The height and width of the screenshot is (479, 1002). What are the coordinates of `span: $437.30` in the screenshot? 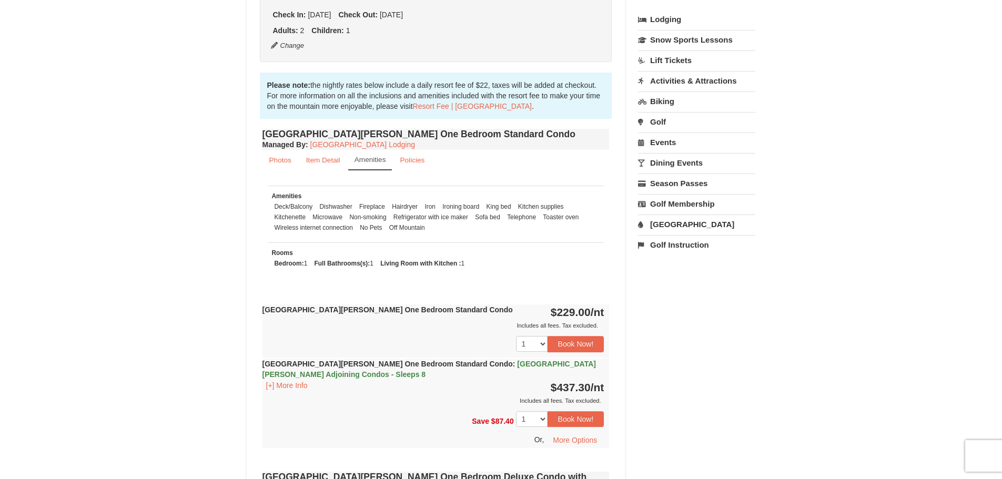 It's located at (571, 387).